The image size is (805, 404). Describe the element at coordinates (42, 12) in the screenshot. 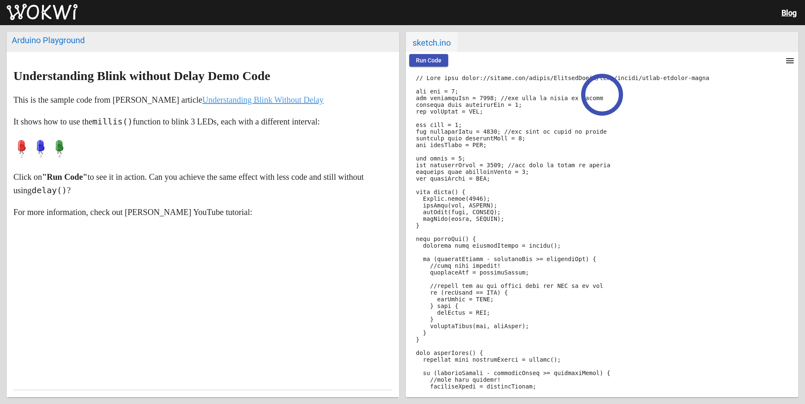

I see `img: Wokwi` at that location.